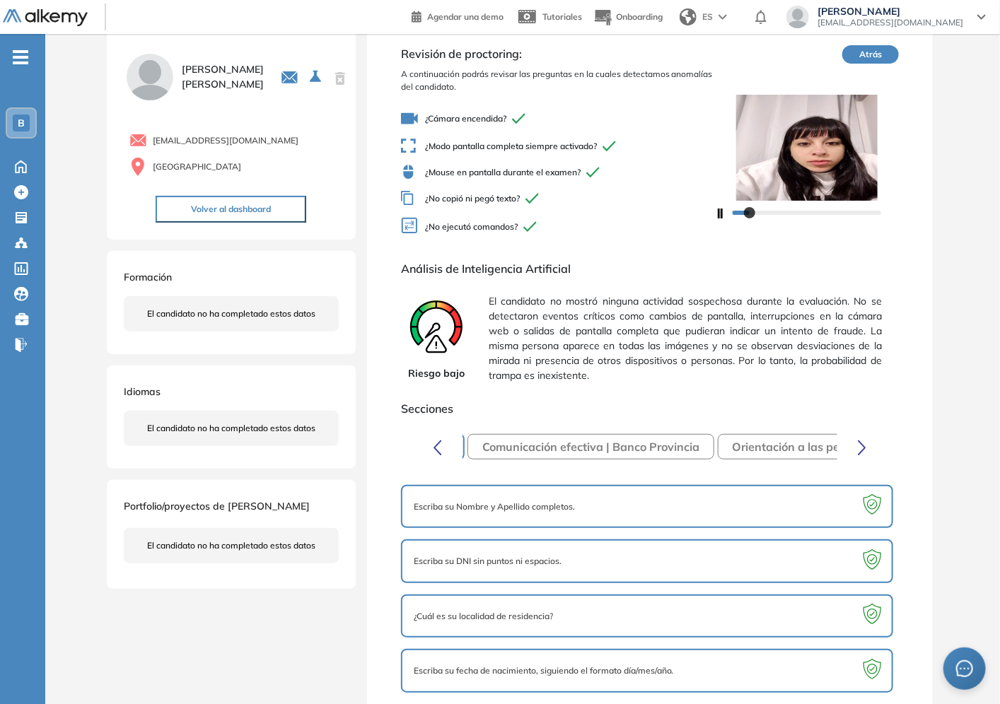  Describe the element at coordinates (558, 227) in the screenshot. I see `span: ¿No ejecutó comandos?` at that location.